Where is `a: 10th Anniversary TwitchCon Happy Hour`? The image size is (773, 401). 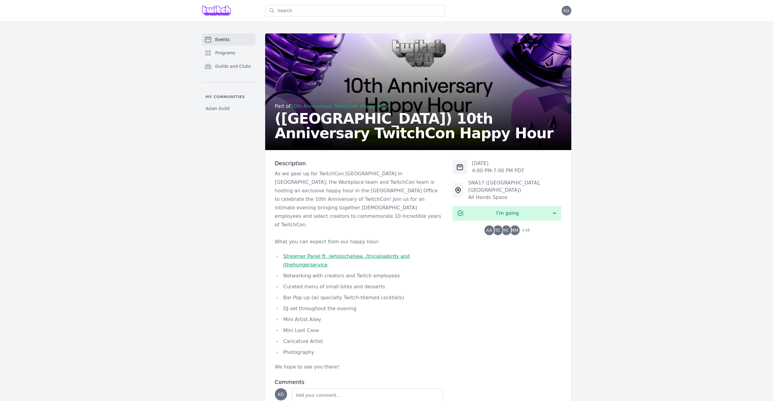 a: 10th Anniversary TwitchCon Happy Hour is located at coordinates (340, 106).